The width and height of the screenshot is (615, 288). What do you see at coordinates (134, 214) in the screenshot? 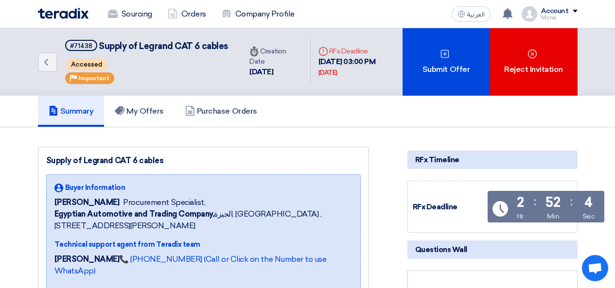
I see `b: Egyptian Automotive and Trading Company,` at bounding box center [134, 214].